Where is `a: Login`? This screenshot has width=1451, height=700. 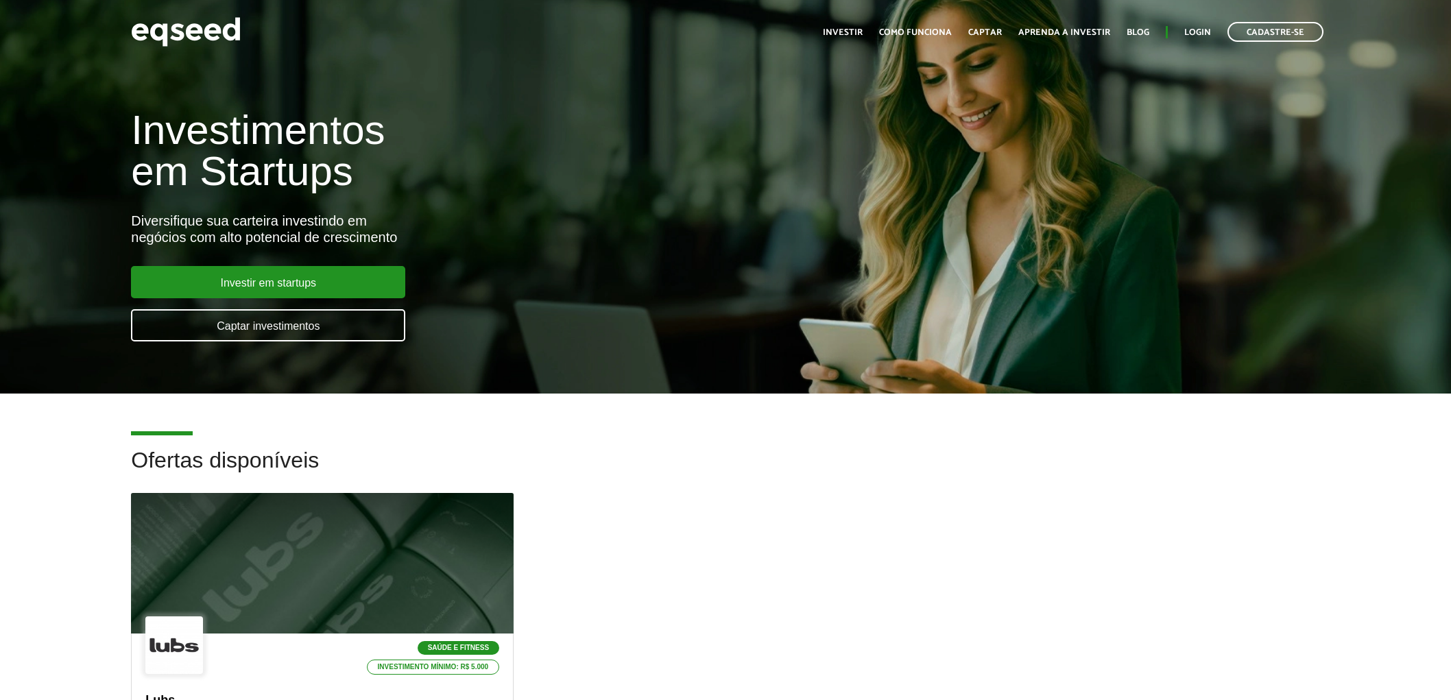
a: Login is located at coordinates (1198, 32).